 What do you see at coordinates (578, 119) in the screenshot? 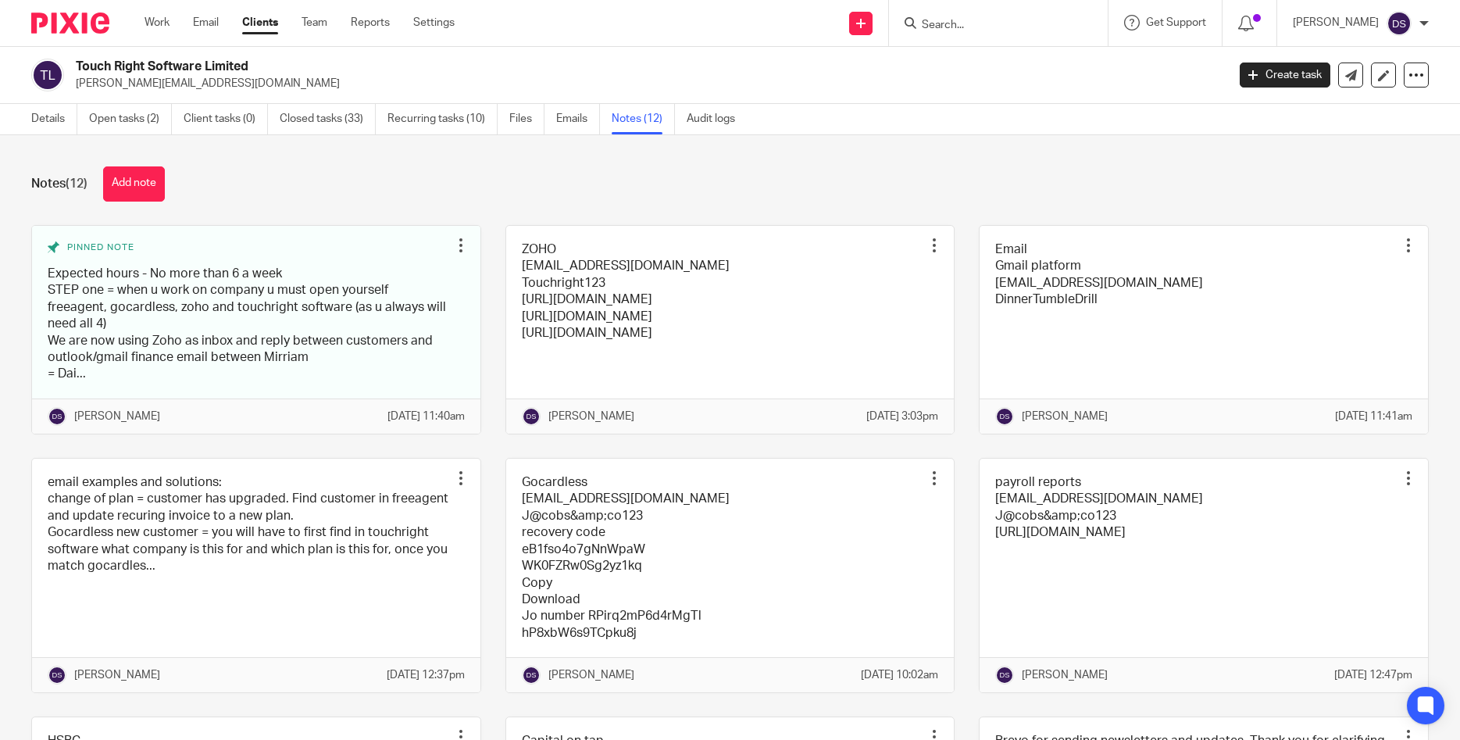
I see `a: Emails` at bounding box center [578, 119].